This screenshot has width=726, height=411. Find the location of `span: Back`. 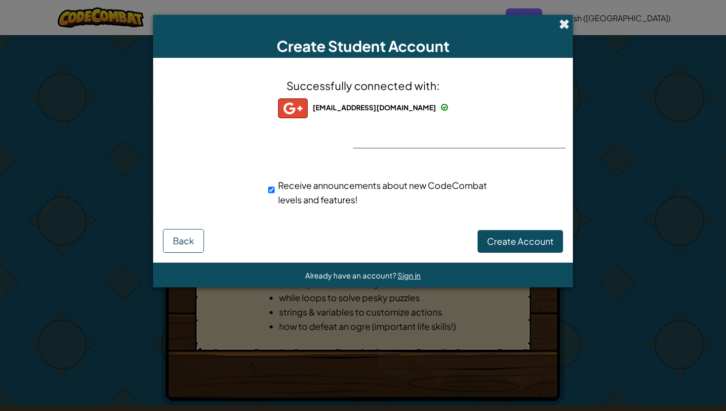

span: Back is located at coordinates (183, 240).